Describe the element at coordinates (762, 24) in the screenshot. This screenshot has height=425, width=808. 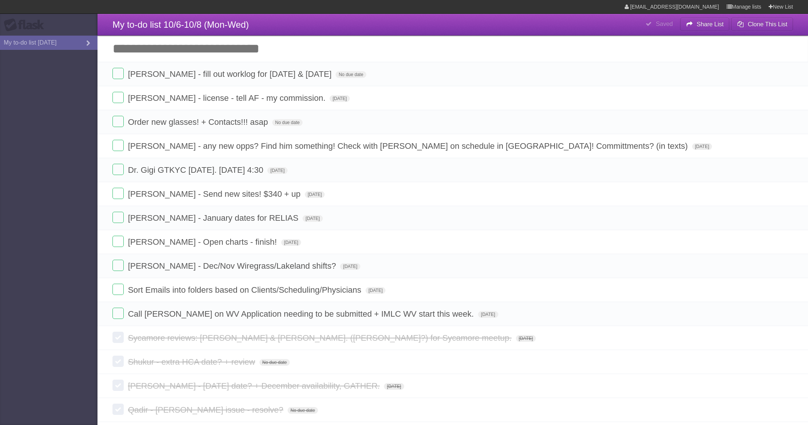
I see `button: Clone This List` at that location.